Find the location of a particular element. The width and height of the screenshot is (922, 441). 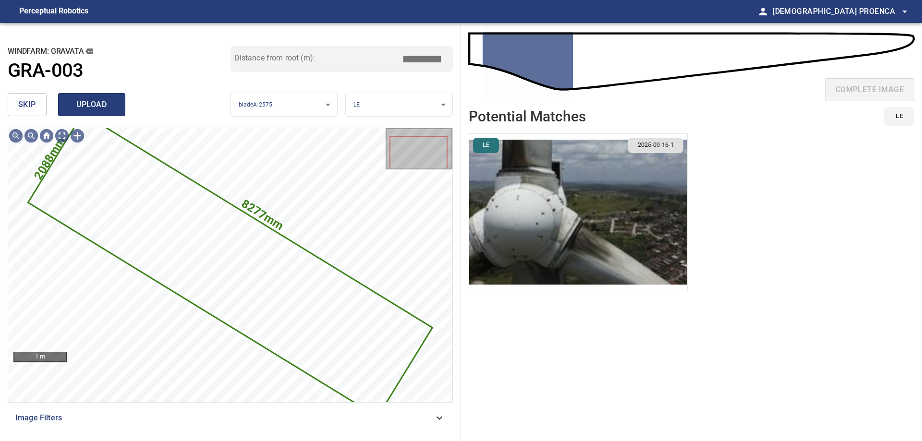

figcaption: Perceptual Robotics is located at coordinates (54, 12).